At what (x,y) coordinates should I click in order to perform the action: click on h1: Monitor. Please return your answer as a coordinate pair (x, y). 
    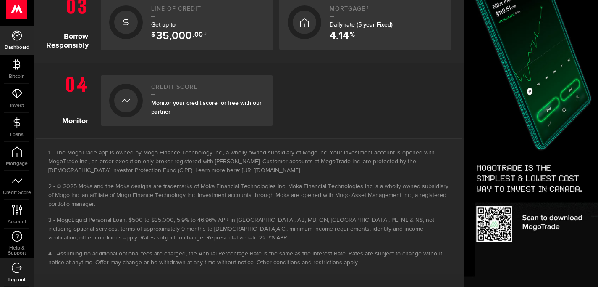
    Looking at the image, I should click on (70, 98).